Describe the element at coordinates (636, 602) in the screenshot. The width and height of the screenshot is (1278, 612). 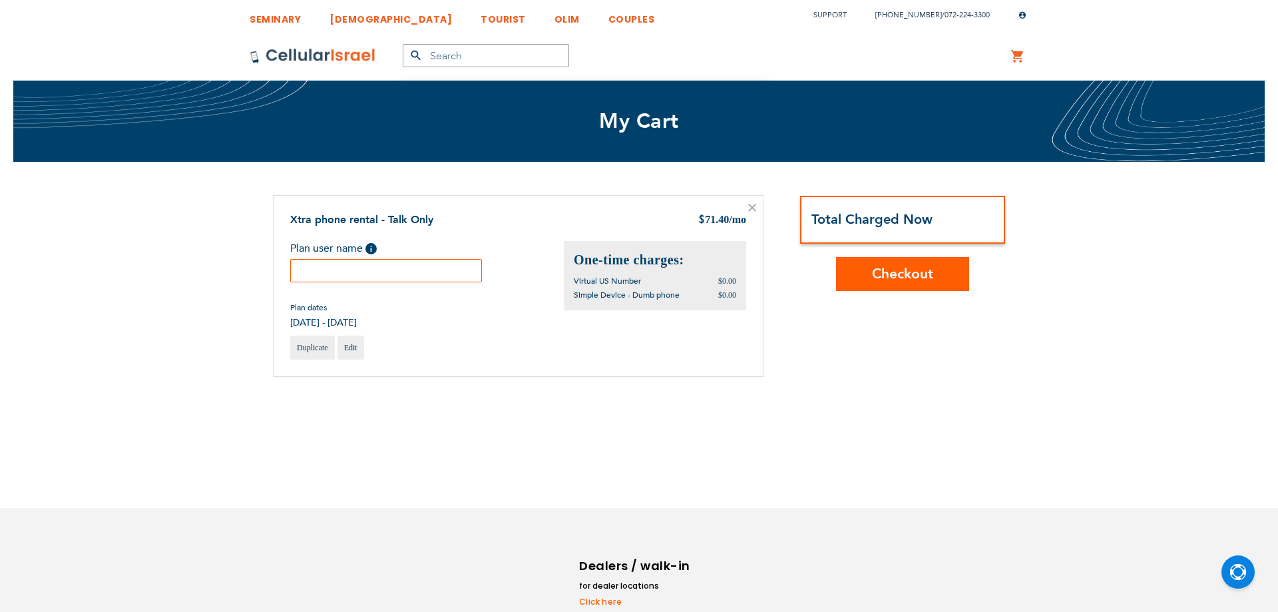
I see `a: Click here` at that location.